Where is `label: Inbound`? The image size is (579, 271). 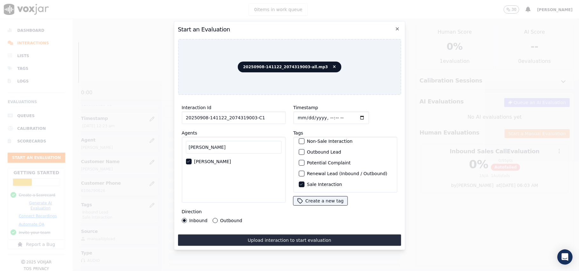
label: Inbound is located at coordinates (198, 221).